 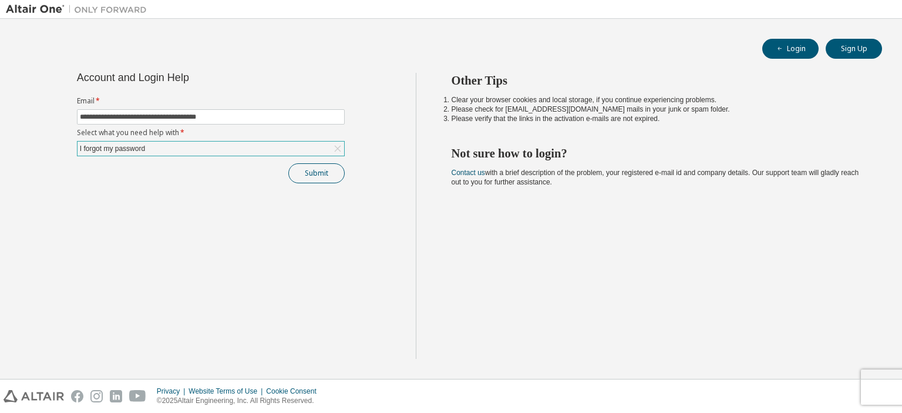 I want to click on div: Account and Login Help, so click(x=184, y=78).